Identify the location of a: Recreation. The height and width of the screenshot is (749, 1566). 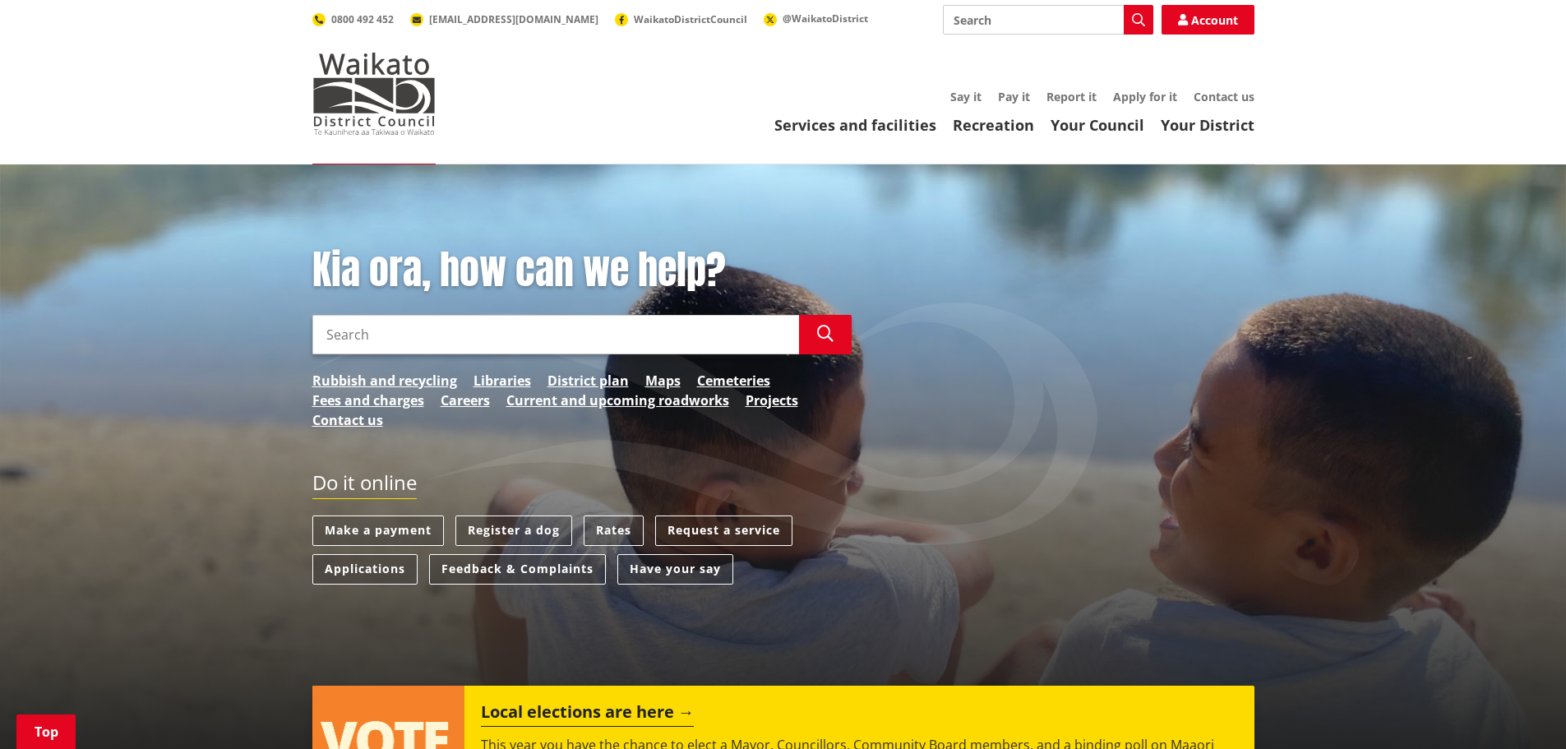
(993, 125).